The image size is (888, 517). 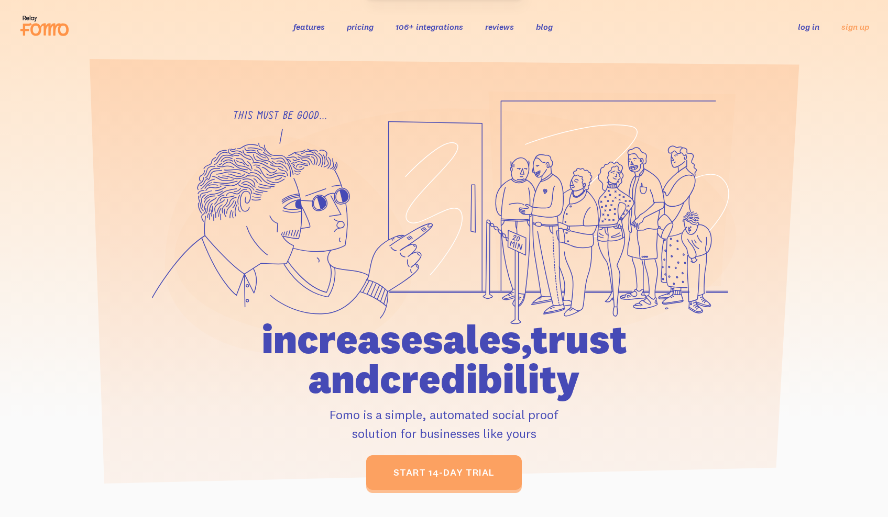 I want to click on a: blog, so click(x=544, y=27).